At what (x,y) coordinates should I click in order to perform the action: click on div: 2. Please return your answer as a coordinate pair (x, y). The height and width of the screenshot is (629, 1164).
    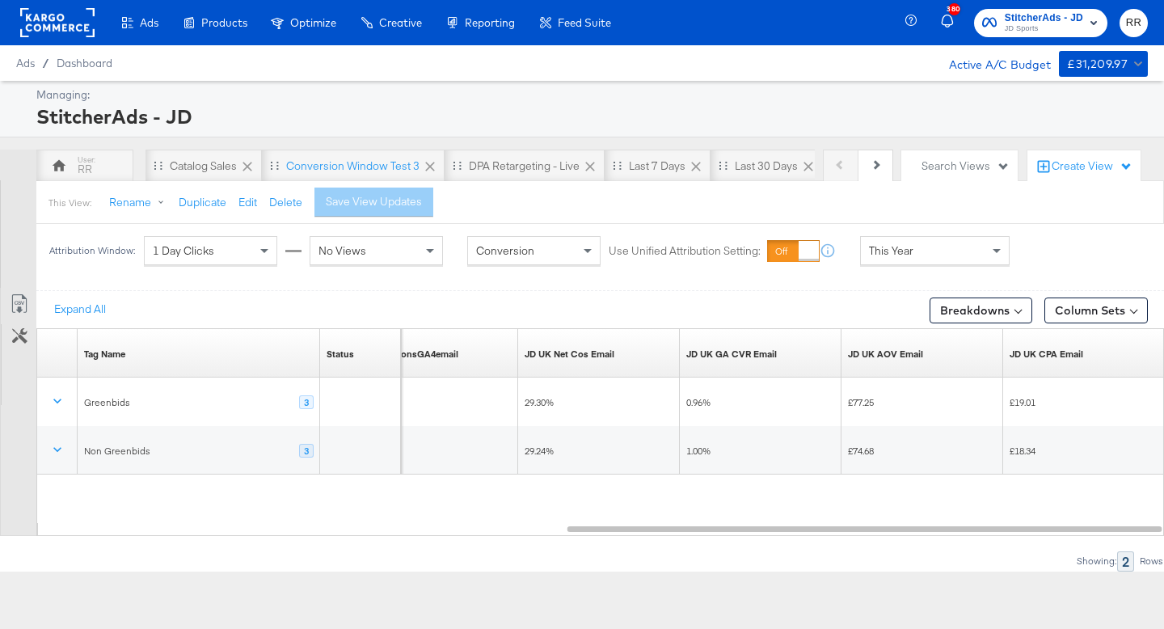
    Looking at the image, I should click on (1126, 561).